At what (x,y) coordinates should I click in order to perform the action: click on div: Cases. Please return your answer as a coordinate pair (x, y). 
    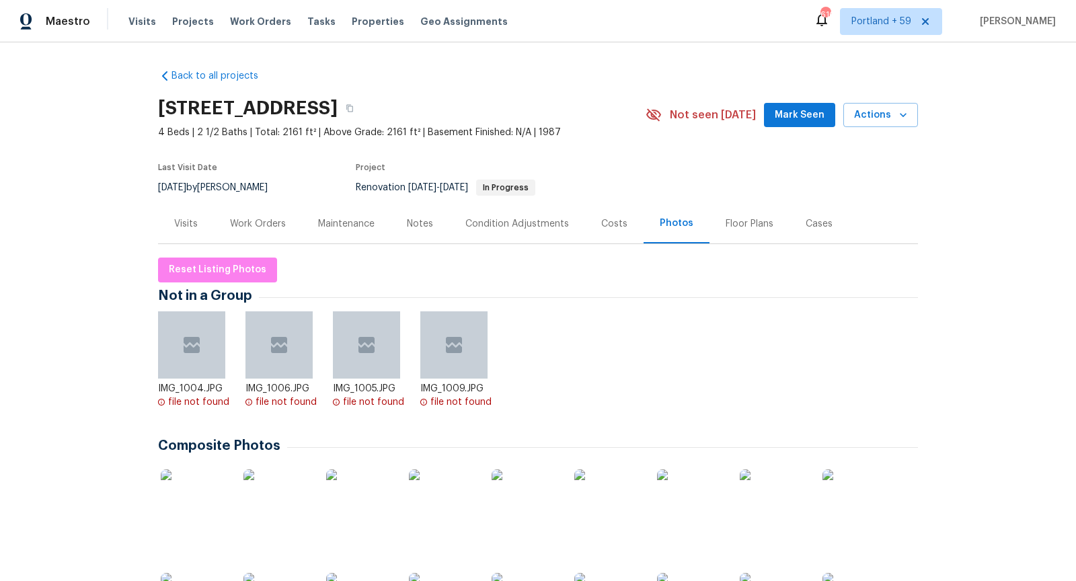
    Looking at the image, I should click on (819, 224).